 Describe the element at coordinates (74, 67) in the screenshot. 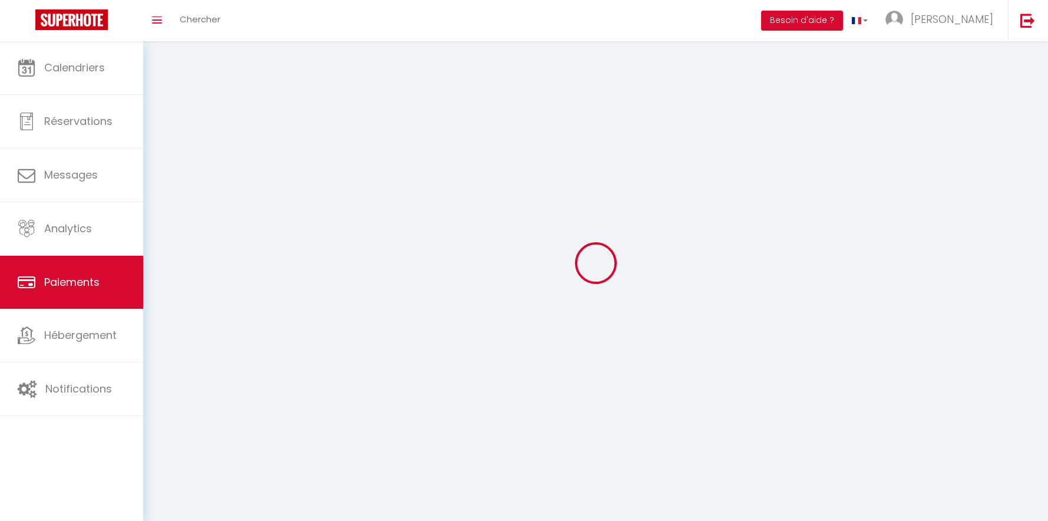

I see `span: Calendriers` at that location.